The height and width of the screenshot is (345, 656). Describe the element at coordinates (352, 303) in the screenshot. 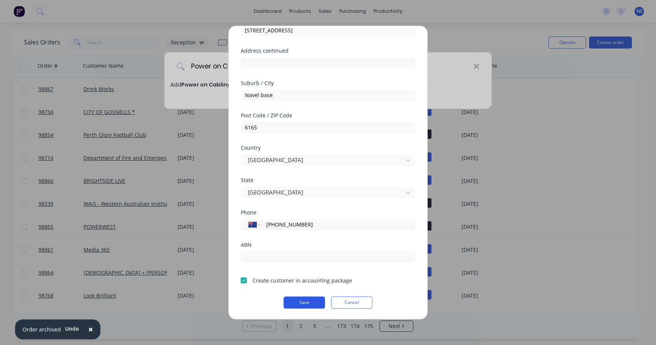

I see `button: Cancel` at that location.